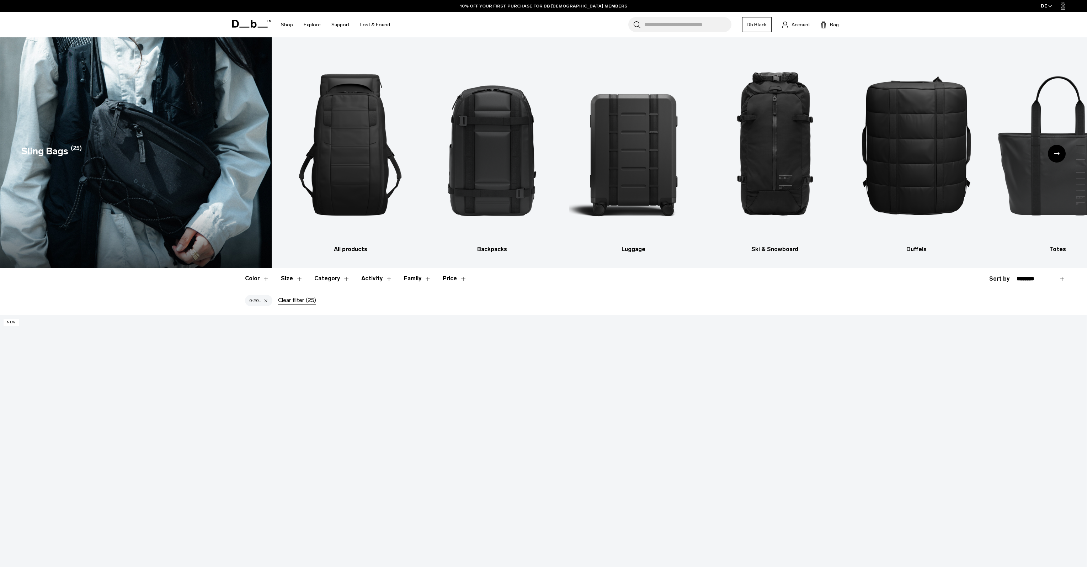 The width and height of the screenshot is (1087, 567). I want to click on li: 4 / 10, so click(775, 151).